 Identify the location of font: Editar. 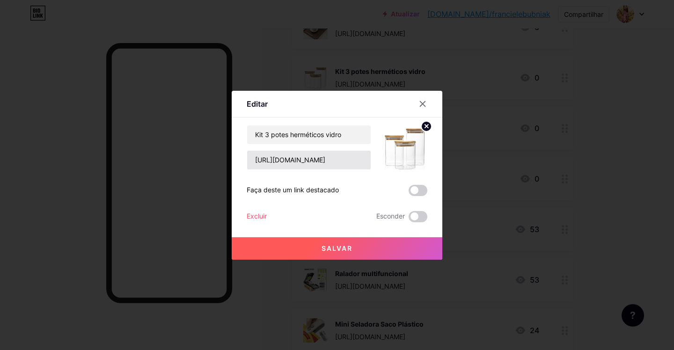
(257, 104).